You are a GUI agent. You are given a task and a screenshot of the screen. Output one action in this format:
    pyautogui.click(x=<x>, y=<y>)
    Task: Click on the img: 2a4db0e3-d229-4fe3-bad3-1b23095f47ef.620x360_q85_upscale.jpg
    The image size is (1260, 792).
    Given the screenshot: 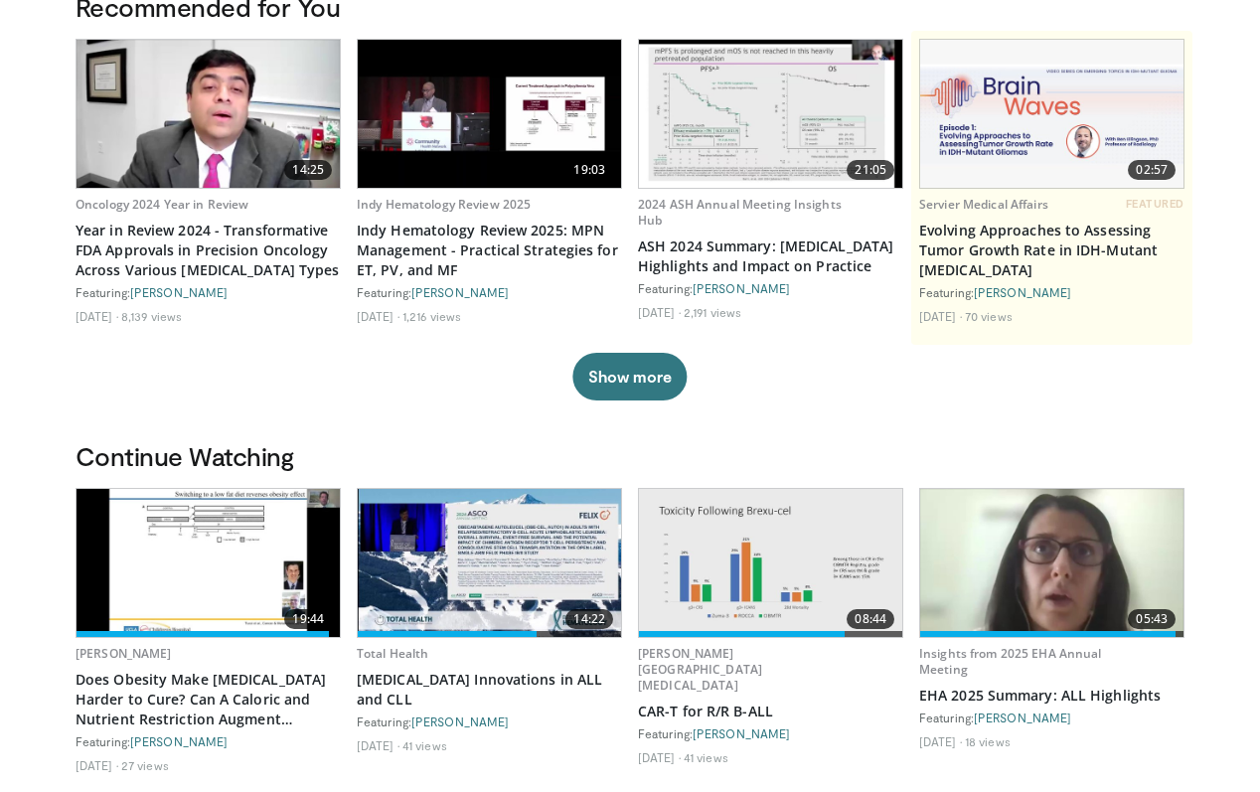 What is the action you would take?
    pyautogui.click(x=208, y=562)
    